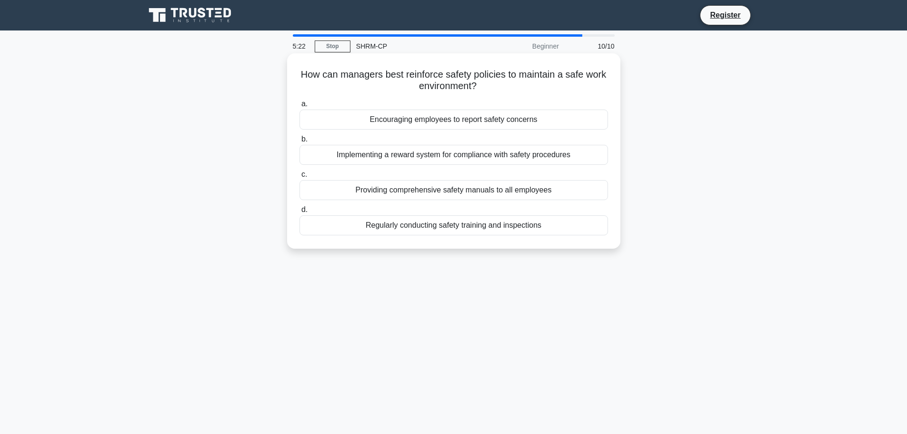  Describe the element at coordinates (332, 46) in the screenshot. I see `a: Stop` at that location.